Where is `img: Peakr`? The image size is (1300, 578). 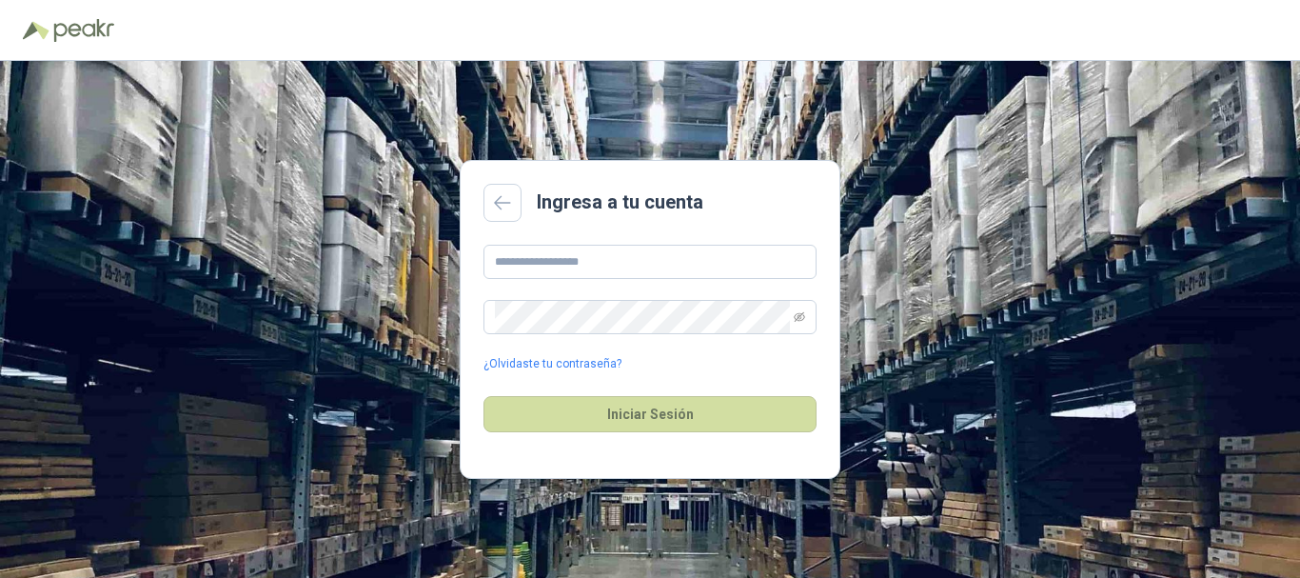 img: Peakr is located at coordinates (84, 30).